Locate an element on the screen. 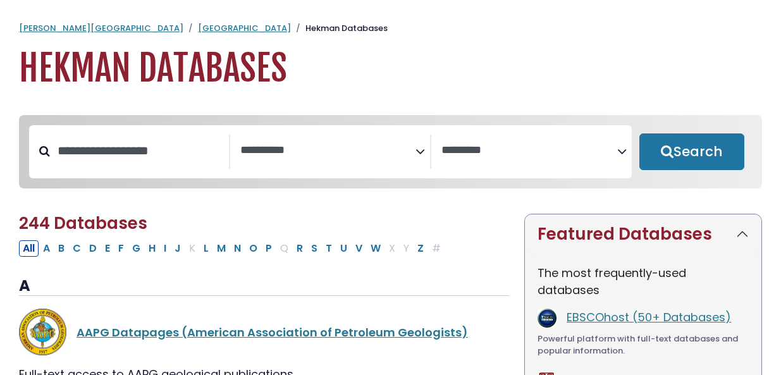 This screenshot has height=375, width=781. a: AAPG Datapages (American Association of Petroleum Geologists) is located at coordinates (272, 332).